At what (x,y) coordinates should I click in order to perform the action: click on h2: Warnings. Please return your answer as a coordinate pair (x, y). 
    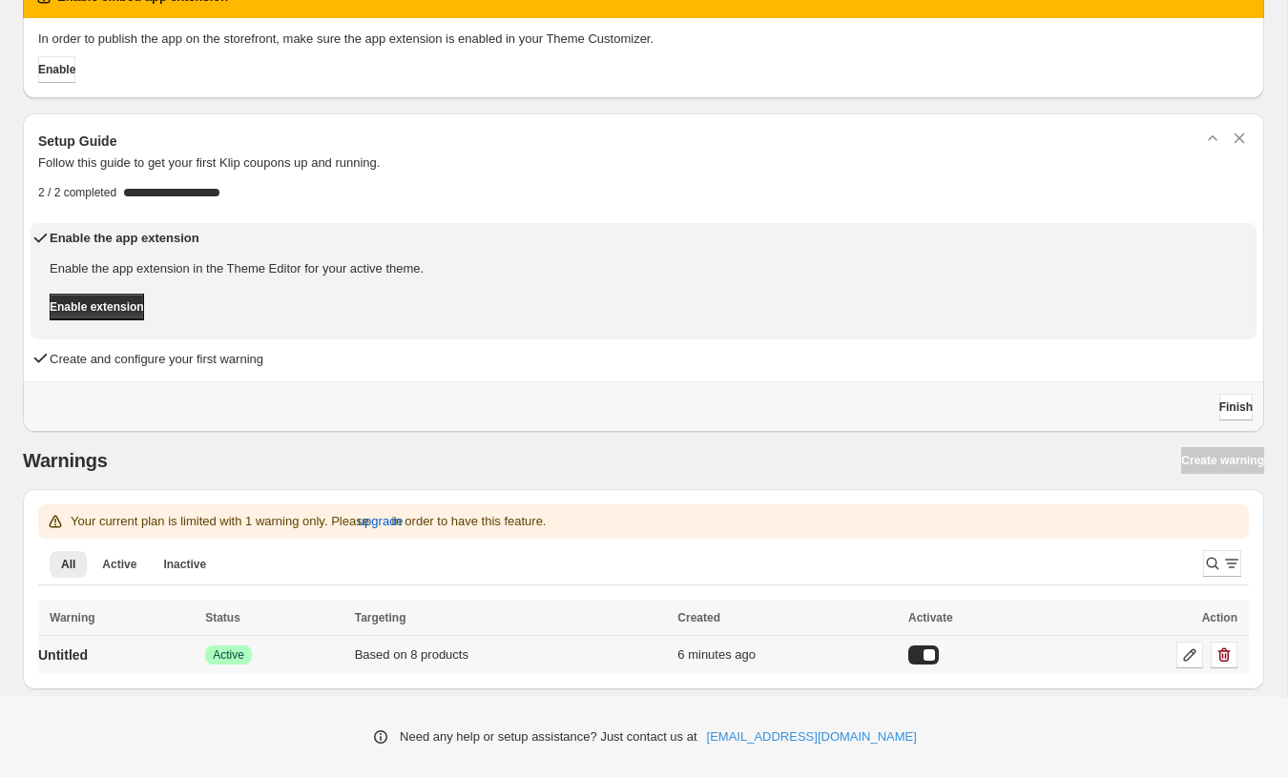
    Looking at the image, I should click on (65, 461).